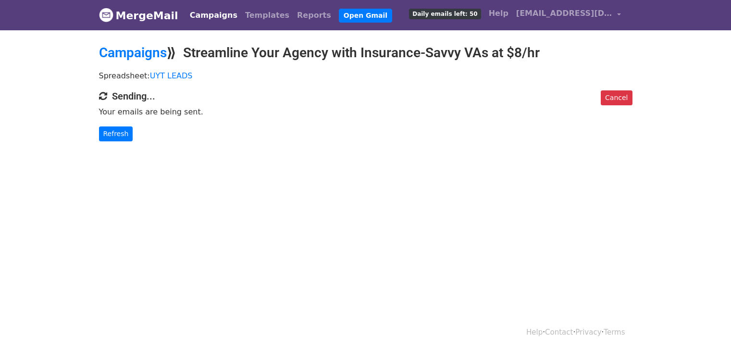 The width and height of the screenshot is (731, 351). Describe the element at coordinates (588, 332) in the screenshot. I see `a: Privacy` at that location.